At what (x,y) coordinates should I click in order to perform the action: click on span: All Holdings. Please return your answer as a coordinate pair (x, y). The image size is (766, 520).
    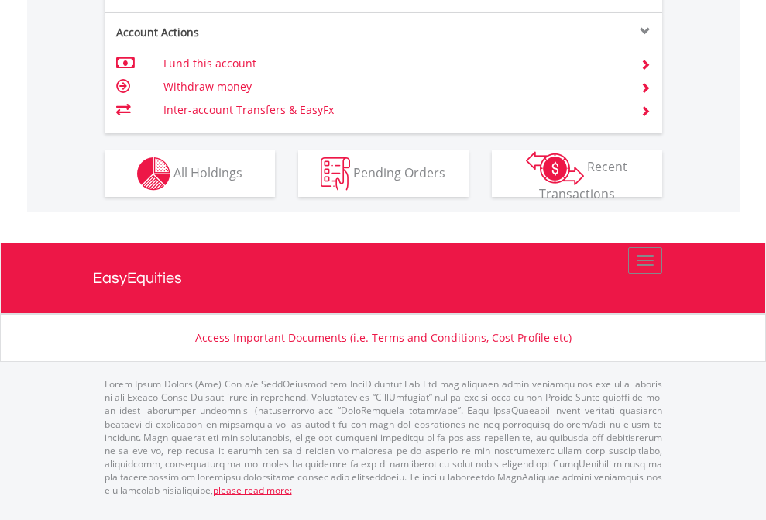
    Looking at the image, I should click on (208, 172).